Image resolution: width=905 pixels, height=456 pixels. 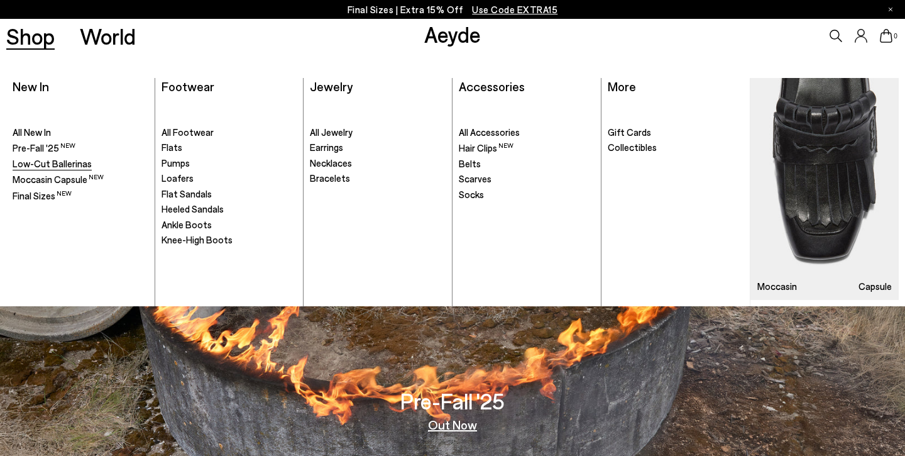 What do you see at coordinates (326, 147) in the screenshot?
I see `span: Earrings` at bounding box center [326, 147].